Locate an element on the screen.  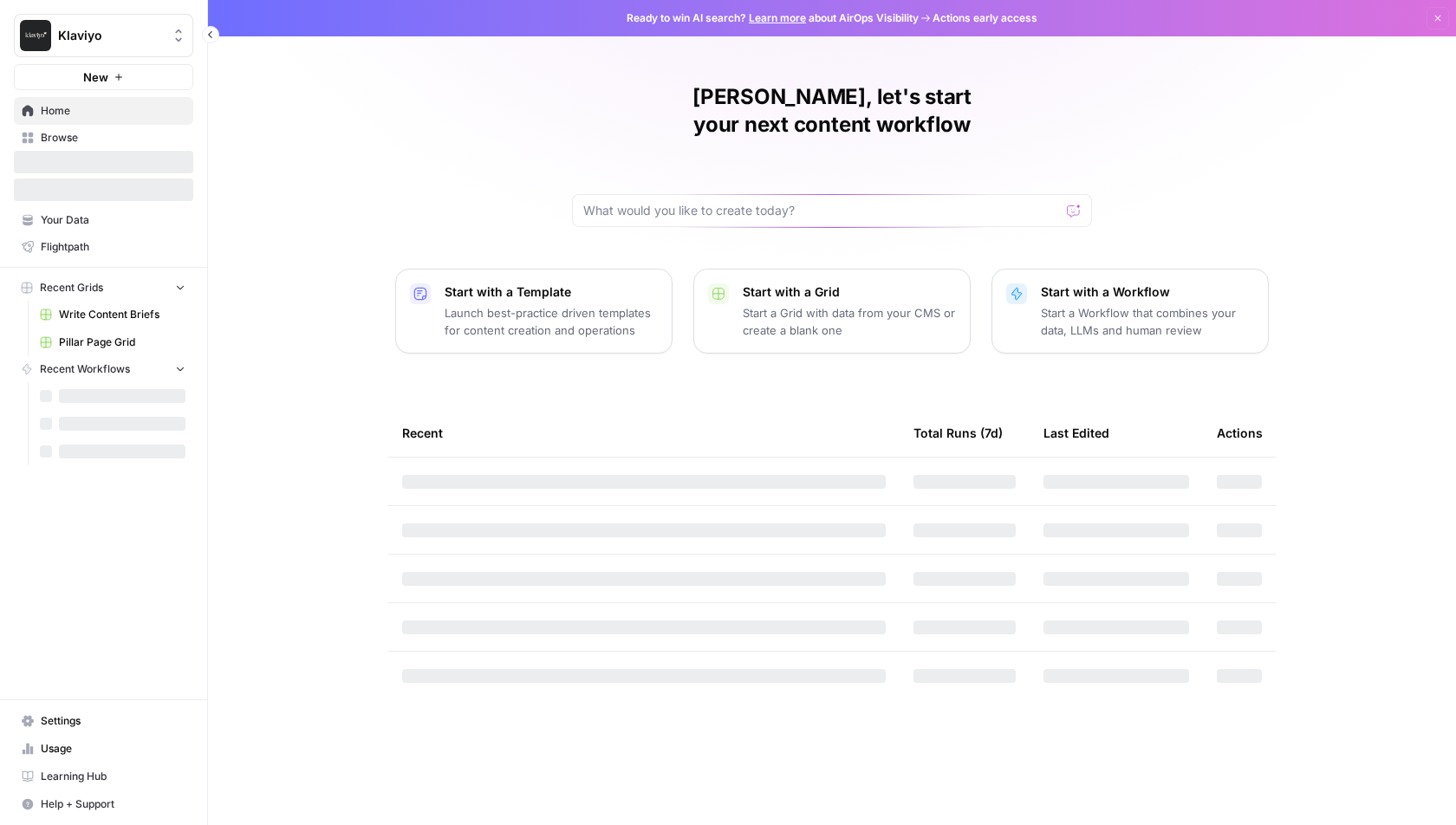
div: Total Runs (7d) is located at coordinates (958, 432).